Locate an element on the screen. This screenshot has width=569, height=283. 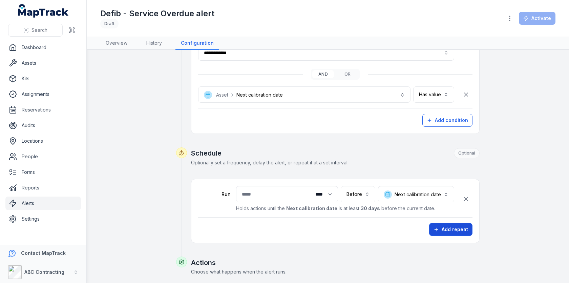
strong: Contact MapTrack is located at coordinates (43, 253).